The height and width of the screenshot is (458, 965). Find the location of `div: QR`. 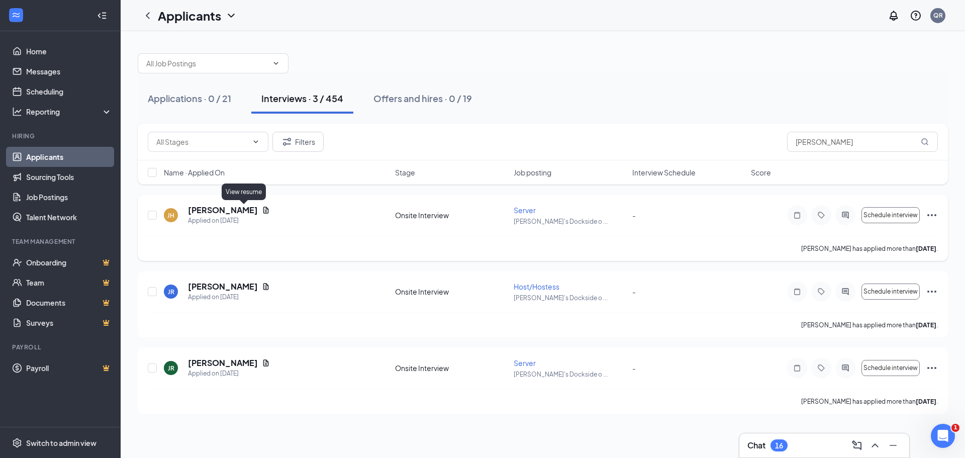

div: QR is located at coordinates (938, 15).